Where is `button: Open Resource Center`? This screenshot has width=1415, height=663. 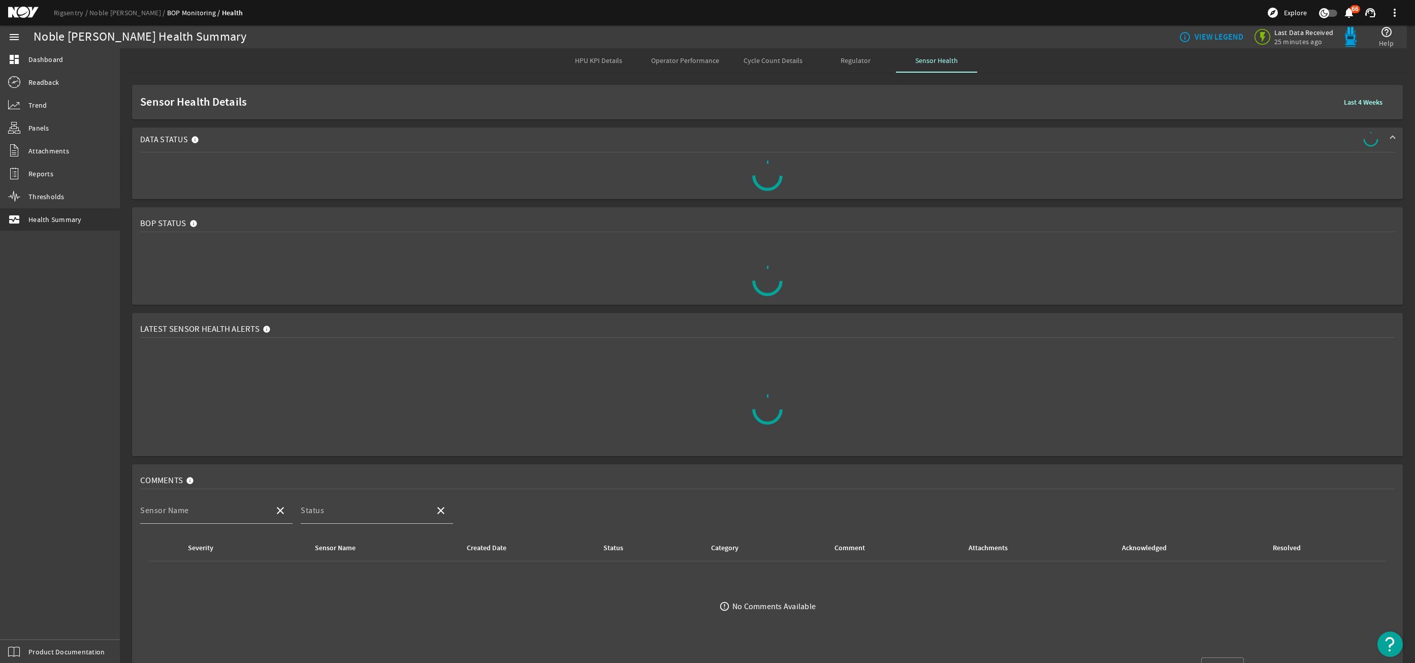 button: Open Resource Center is located at coordinates (1390, 644).